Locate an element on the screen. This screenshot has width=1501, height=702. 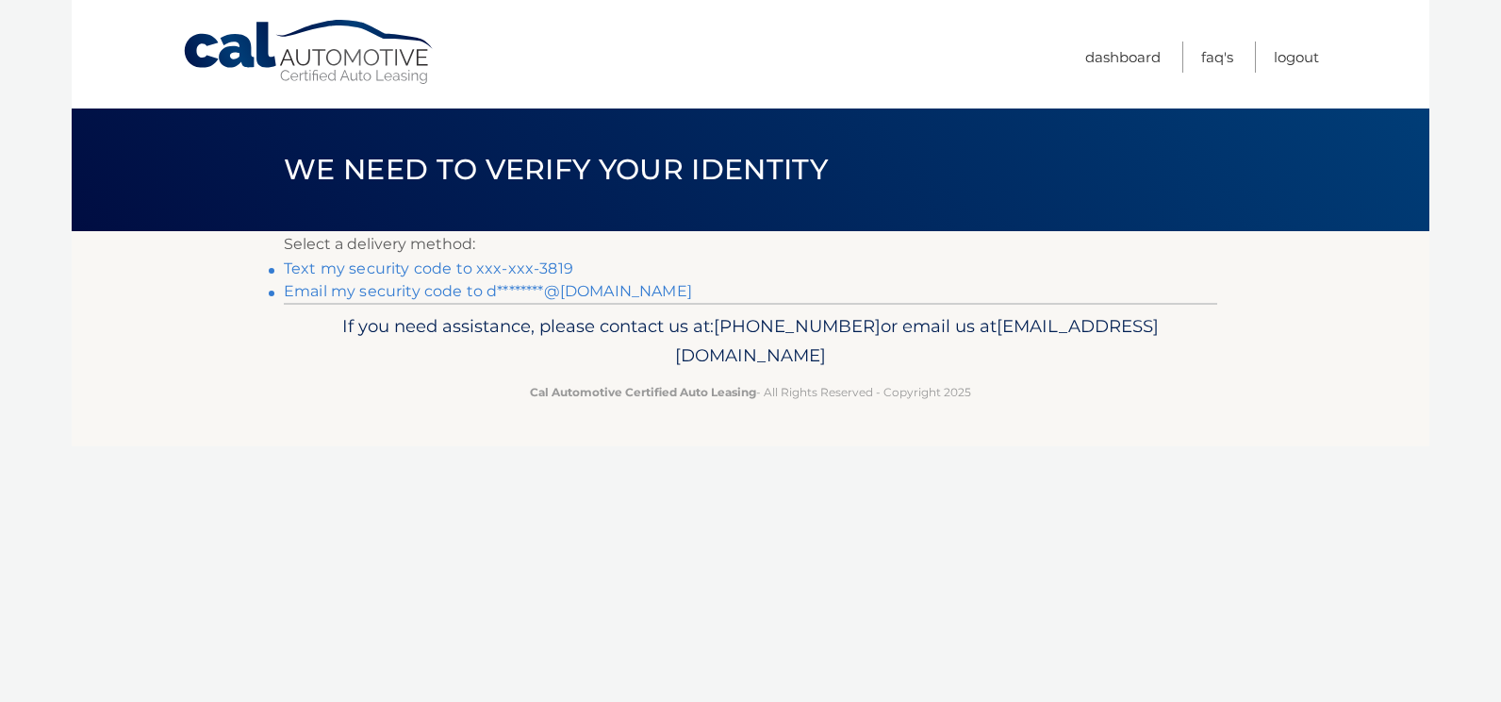
a: Cal Automotive is located at coordinates (309, 52).